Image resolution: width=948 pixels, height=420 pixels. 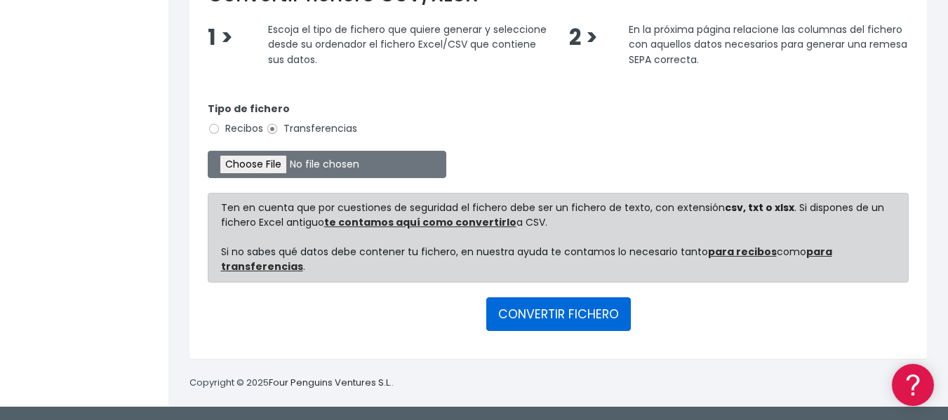 I want to click on strong: csv, txt o xlsx, so click(x=759, y=208).